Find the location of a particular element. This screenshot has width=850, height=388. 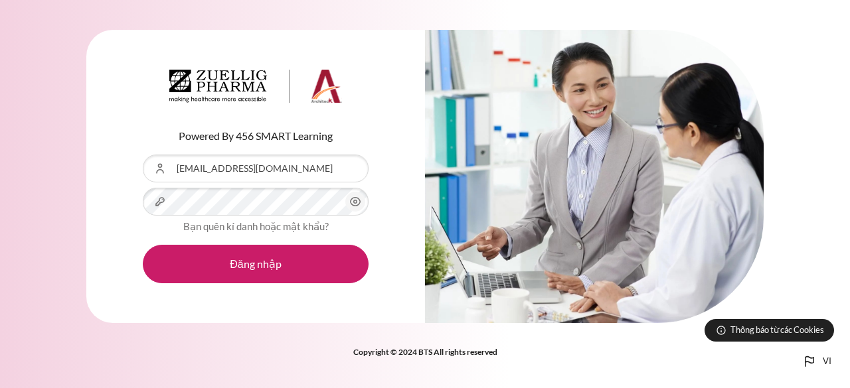

a: Bạn quên kí danh hoặc mật khẩu? is located at coordinates (256, 226).